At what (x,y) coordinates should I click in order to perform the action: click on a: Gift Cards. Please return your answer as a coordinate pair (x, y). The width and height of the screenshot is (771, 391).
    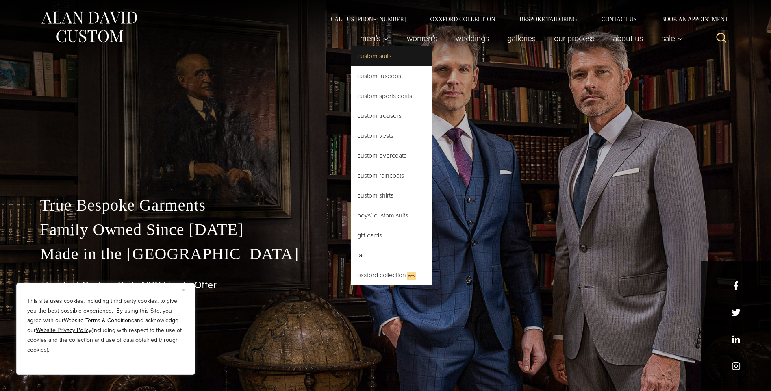
    Looking at the image, I should click on (391, 235).